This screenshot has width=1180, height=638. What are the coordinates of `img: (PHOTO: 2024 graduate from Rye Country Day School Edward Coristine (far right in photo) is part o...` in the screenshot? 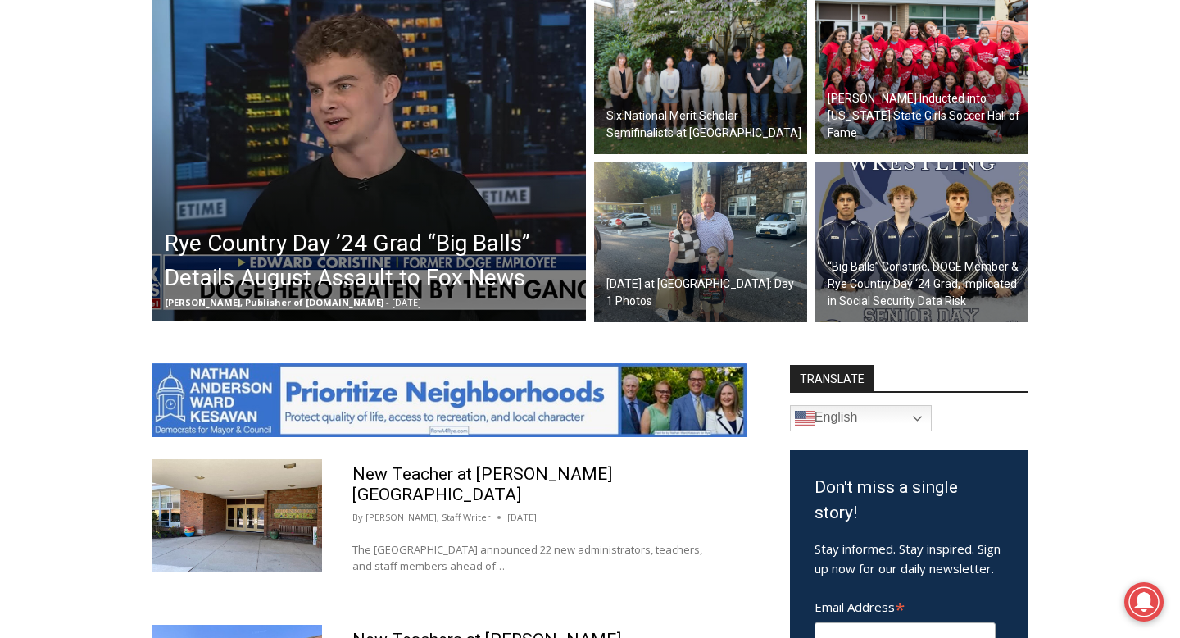 It's located at (922, 243).